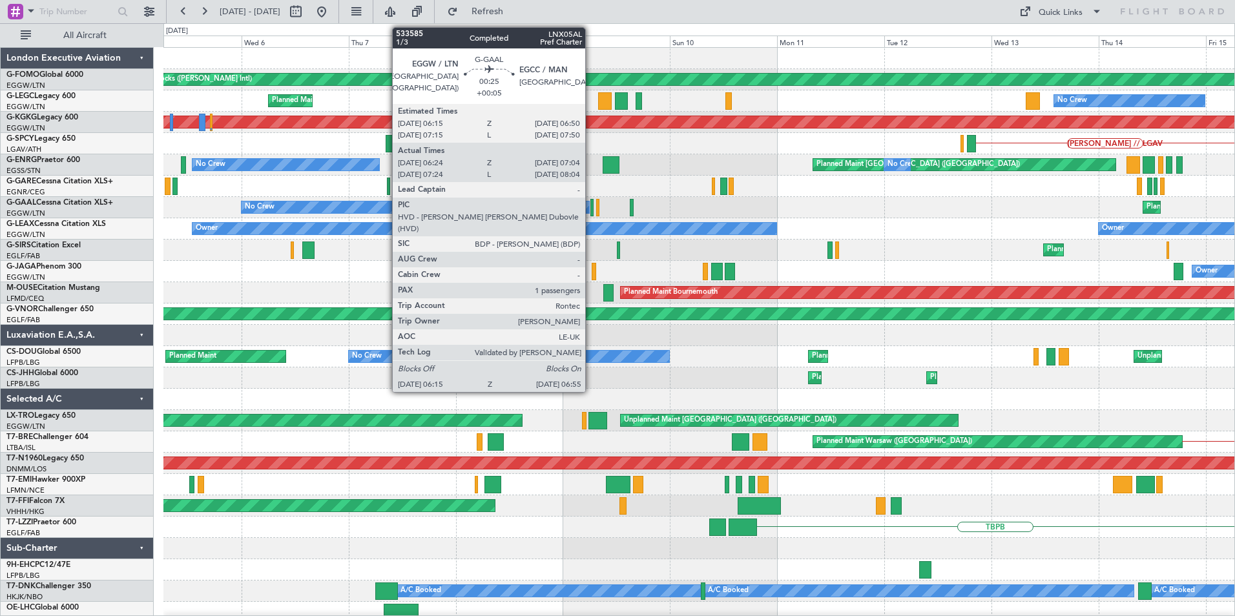 This screenshot has width=1235, height=616. Describe the element at coordinates (41, 96) in the screenshot. I see `a: G-LEGCLegacy 600` at that location.